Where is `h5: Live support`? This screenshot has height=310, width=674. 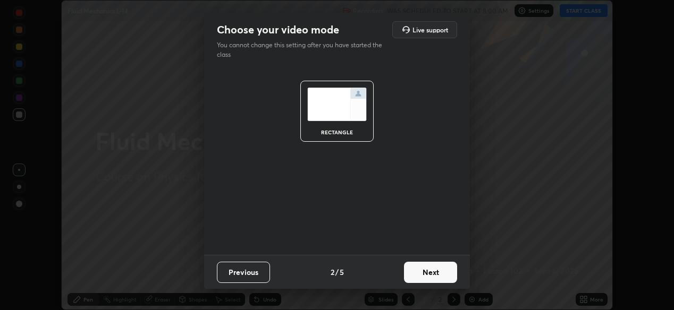 h5: Live support is located at coordinates (430, 30).